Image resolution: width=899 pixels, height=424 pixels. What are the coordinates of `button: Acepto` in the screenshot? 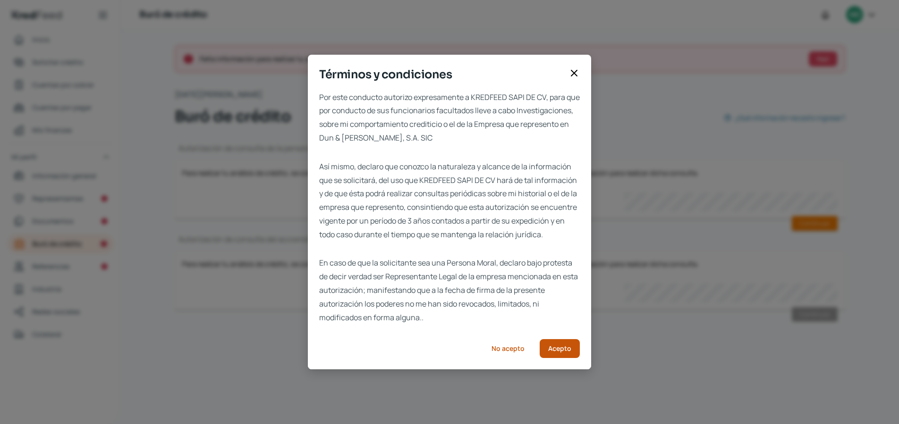 It's located at (559, 349).